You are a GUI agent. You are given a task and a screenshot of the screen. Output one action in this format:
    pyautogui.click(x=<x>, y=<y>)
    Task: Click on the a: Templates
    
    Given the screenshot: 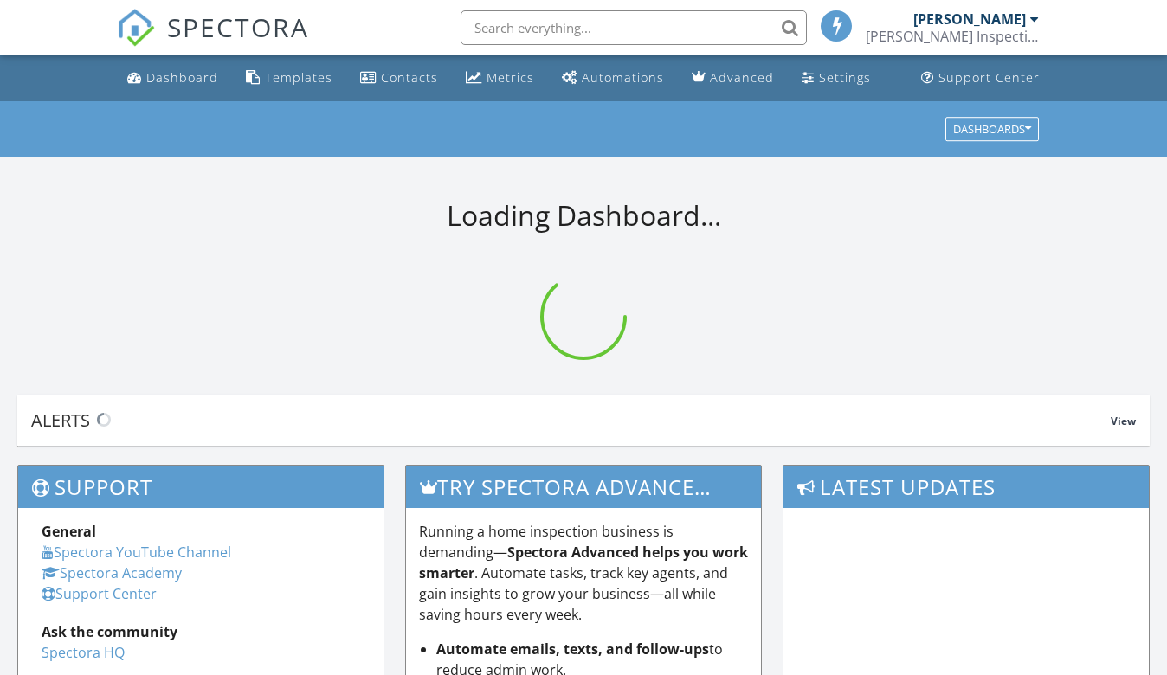 What is the action you would take?
    pyautogui.click(x=289, y=78)
    